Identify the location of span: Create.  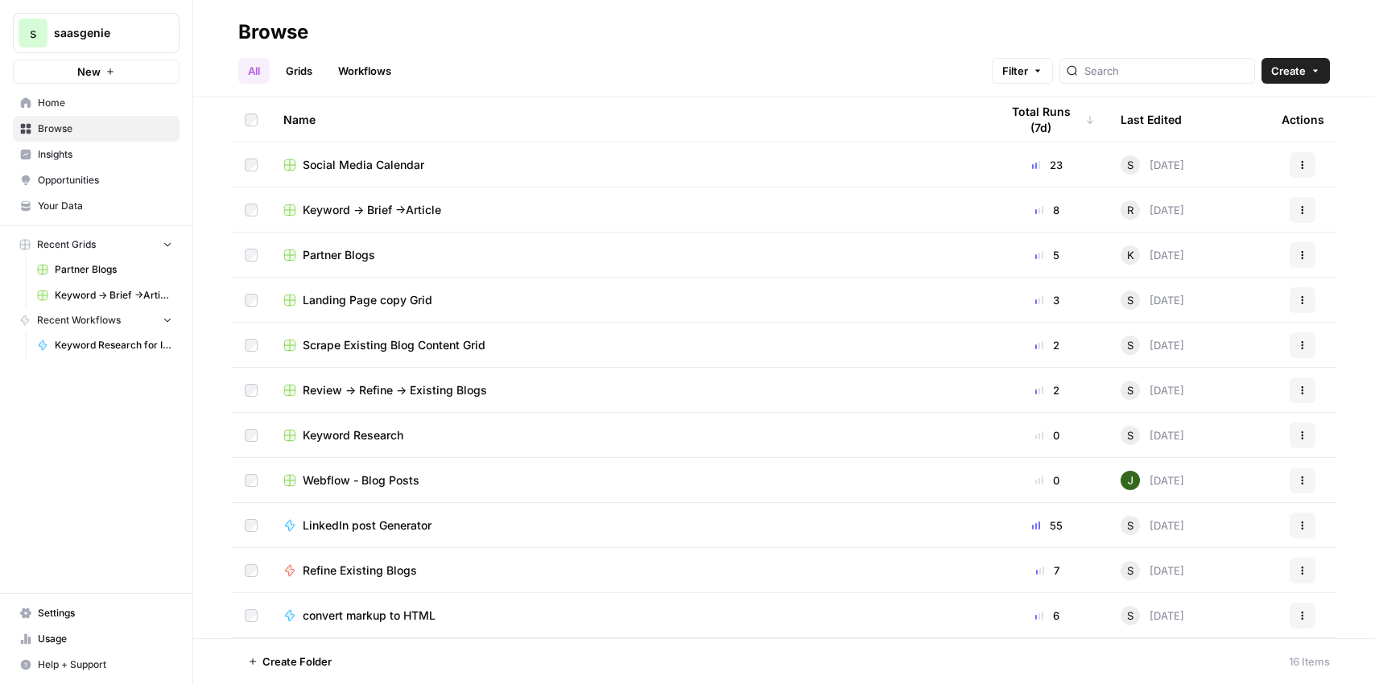
(1288, 71).